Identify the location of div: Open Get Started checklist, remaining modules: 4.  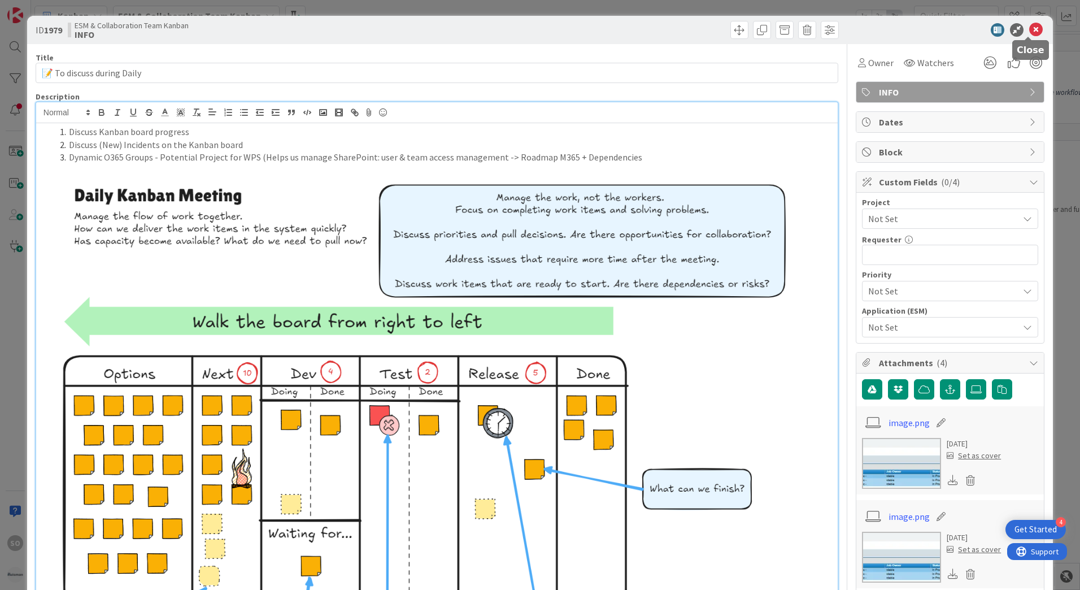
(1036, 529).